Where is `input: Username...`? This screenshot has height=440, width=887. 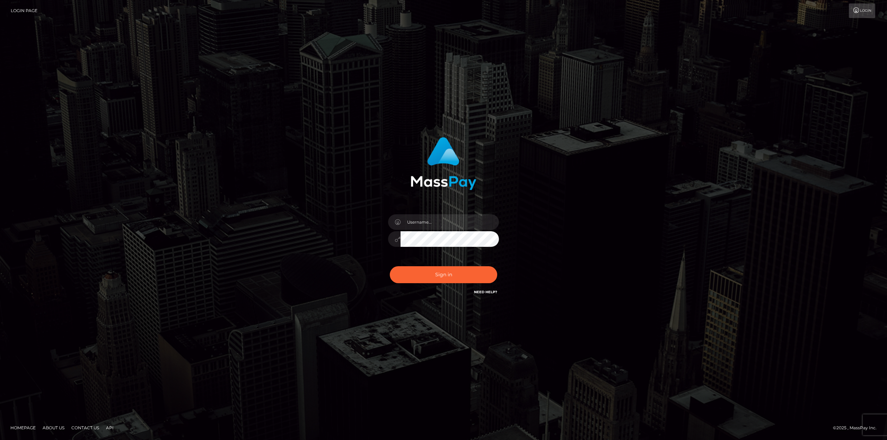
input: Username... is located at coordinates (450, 222).